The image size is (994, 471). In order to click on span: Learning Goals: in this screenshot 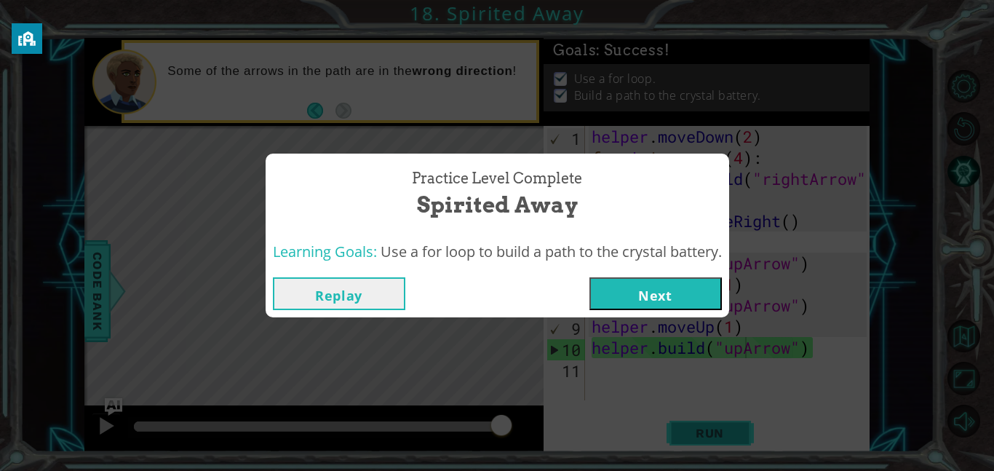, I will do `click(325, 251)`.